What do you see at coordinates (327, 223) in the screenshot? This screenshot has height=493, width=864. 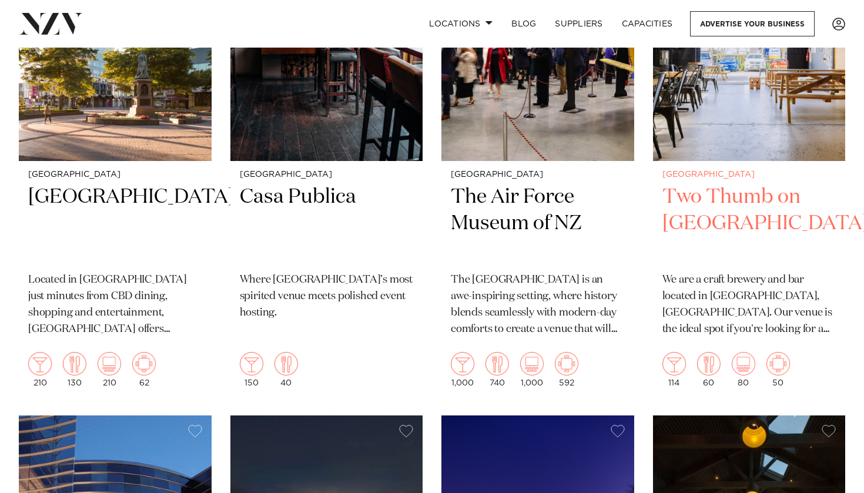 I see `h2: Casa Publica` at bounding box center [327, 223].